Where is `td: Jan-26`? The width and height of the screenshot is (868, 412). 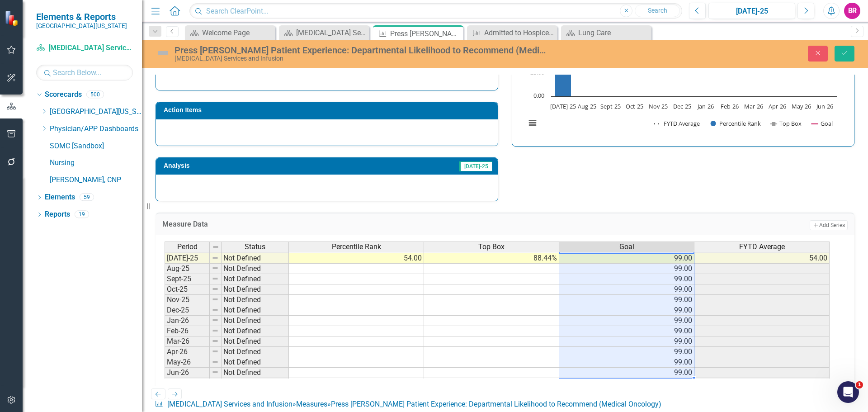
td: Jan-26 is located at coordinates (187, 320).